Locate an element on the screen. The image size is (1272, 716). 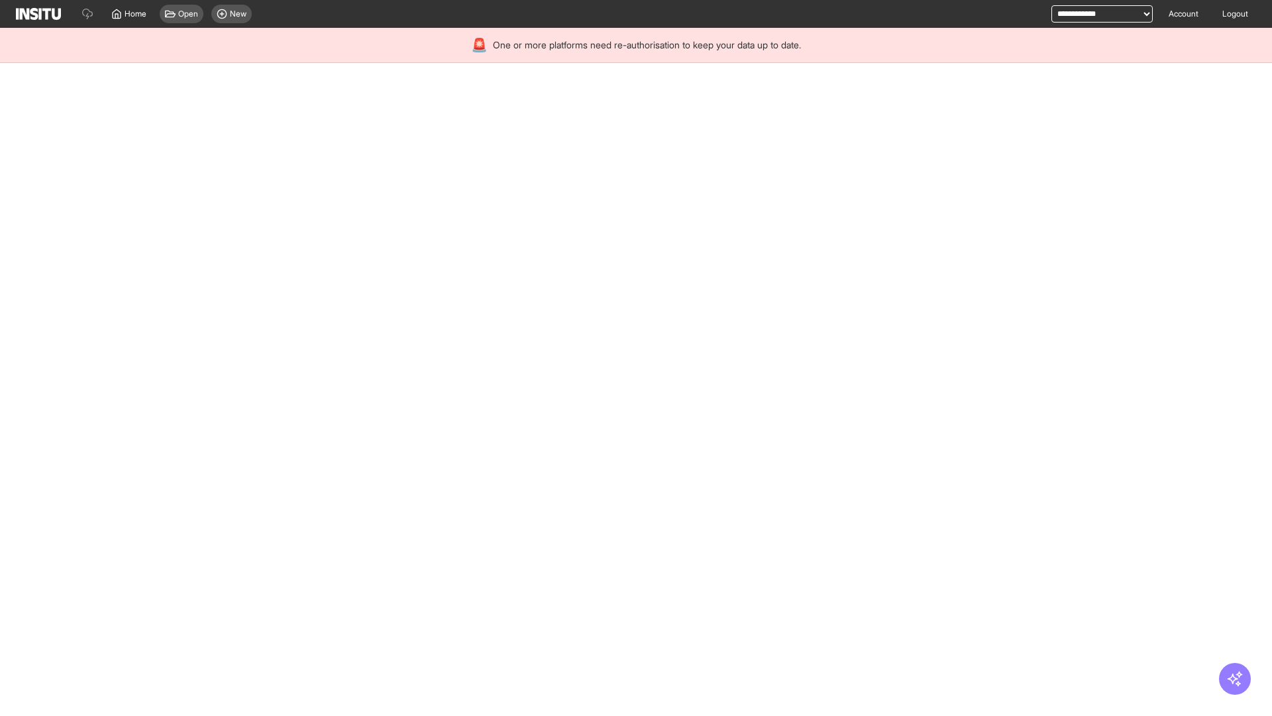
span: One or more platforms need re-authorisation to keep your data up to date. is located at coordinates (647, 45).